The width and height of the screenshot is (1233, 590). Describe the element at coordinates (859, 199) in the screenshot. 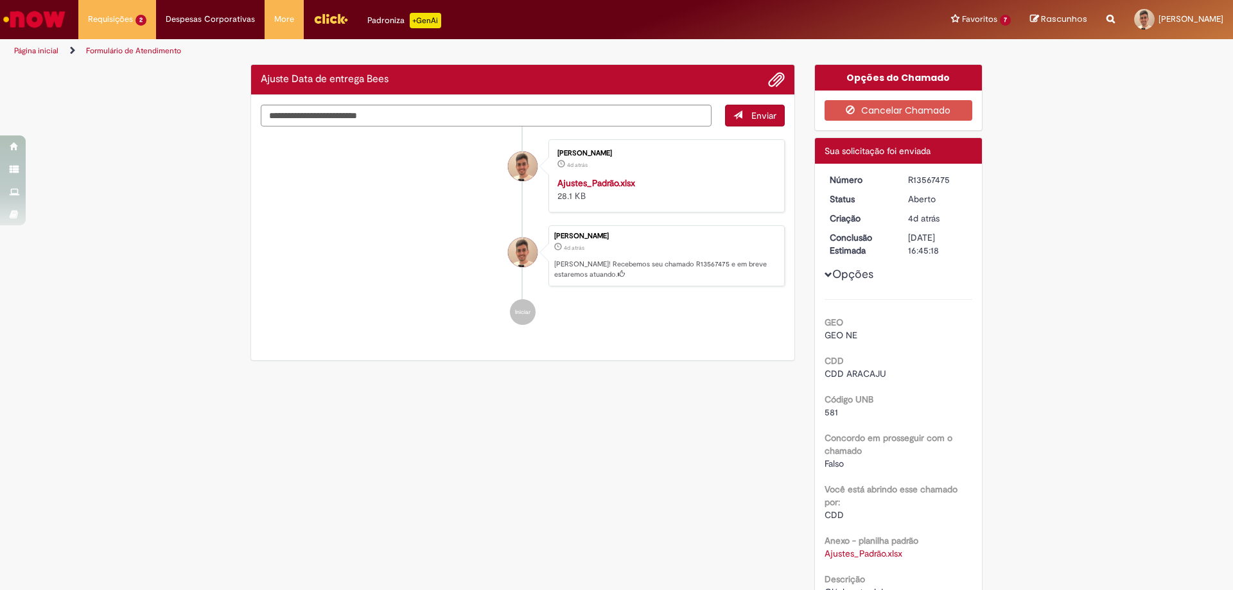

I see `dt: Status` at that location.